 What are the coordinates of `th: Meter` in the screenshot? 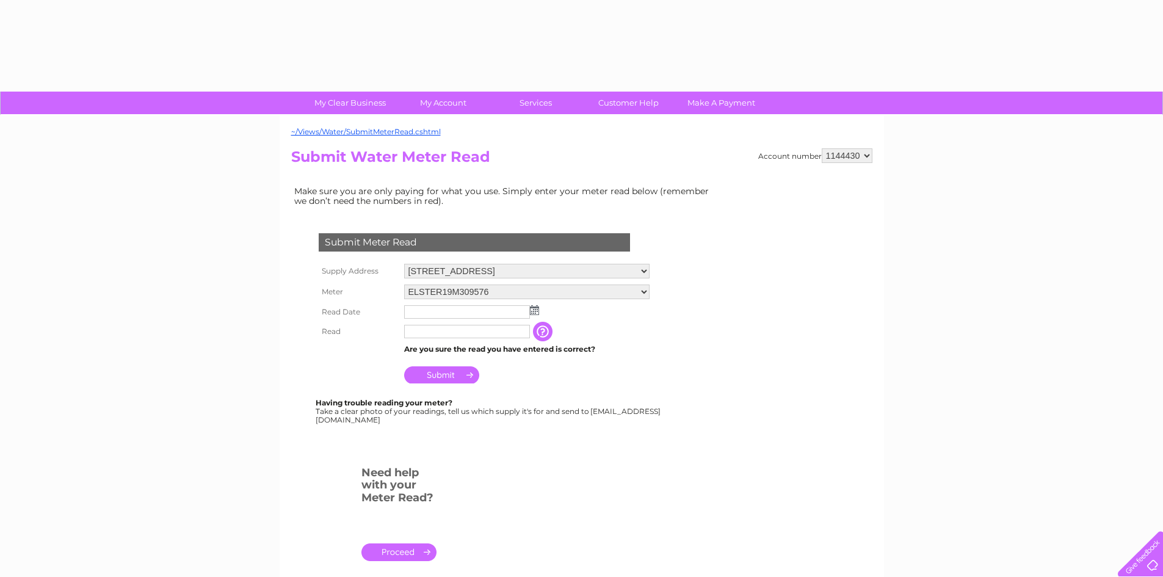 It's located at (358, 292).